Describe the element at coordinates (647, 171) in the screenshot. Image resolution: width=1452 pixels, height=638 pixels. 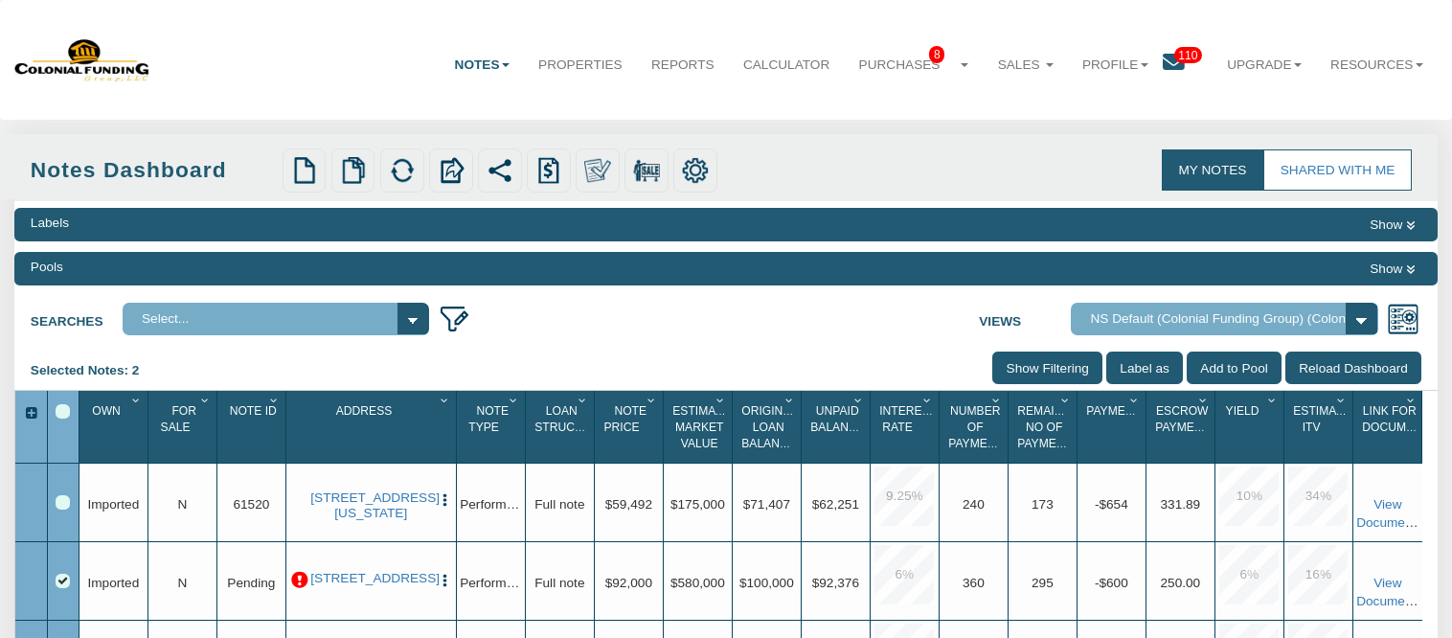
I see `img: for_sale.png` at that location.